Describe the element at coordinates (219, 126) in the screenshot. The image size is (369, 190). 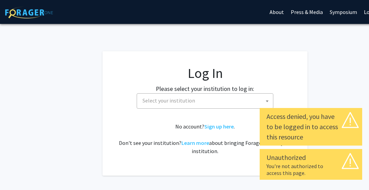
I see `a: Sign up here` at that location.